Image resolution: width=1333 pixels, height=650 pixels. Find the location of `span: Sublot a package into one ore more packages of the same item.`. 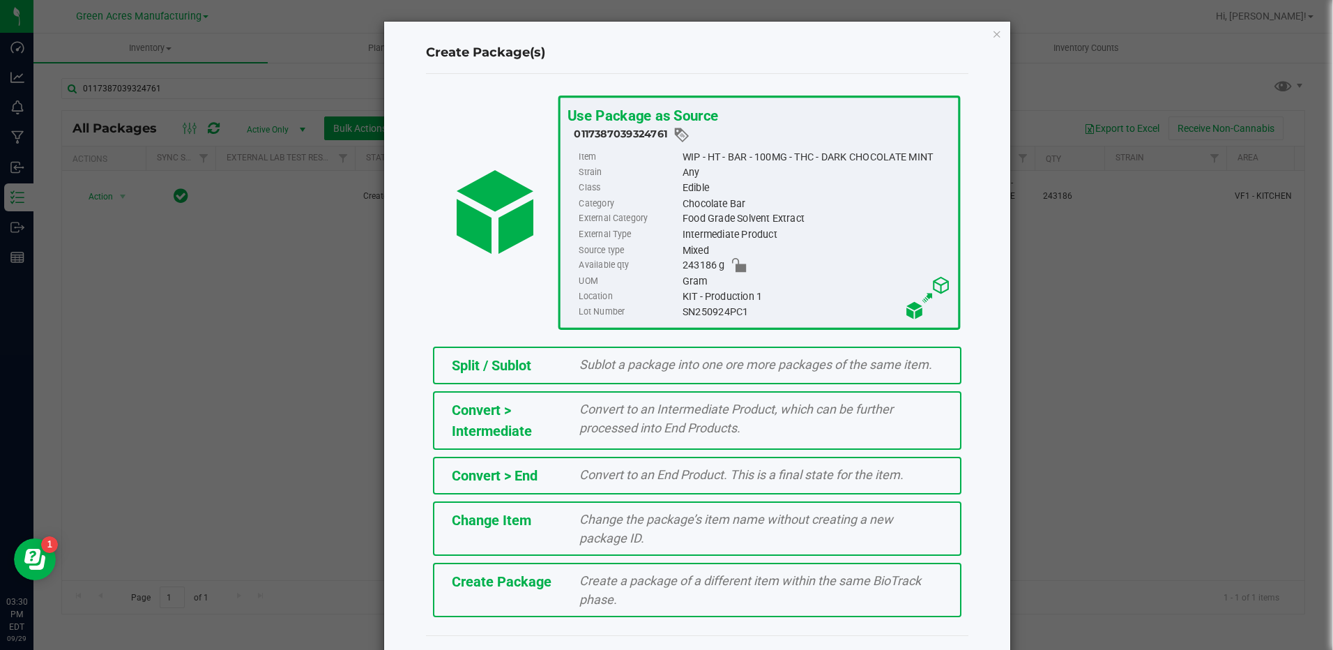

span: Sublot a package into one ore more packages of the same item. is located at coordinates (756, 364).